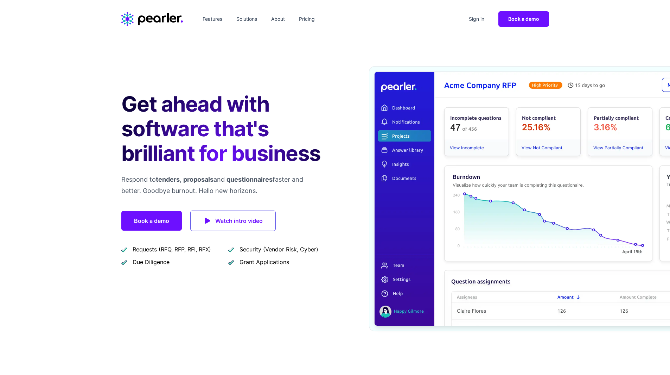 The image size is (670, 375). I want to click on a: Pricing, so click(307, 19).